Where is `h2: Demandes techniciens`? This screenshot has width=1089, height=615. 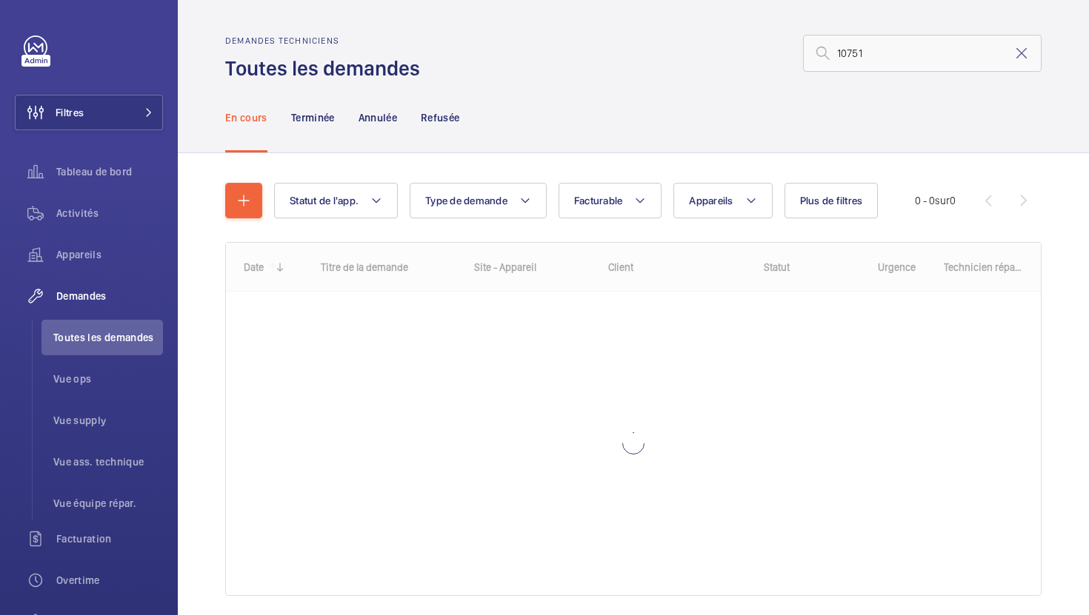 h2: Demandes techniciens is located at coordinates (327, 41).